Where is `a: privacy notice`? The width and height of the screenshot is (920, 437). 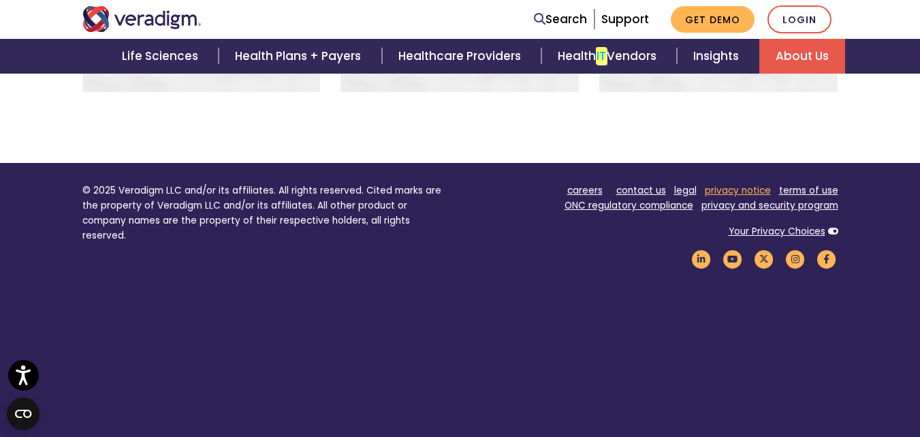 a: privacy notice is located at coordinates (738, 190).